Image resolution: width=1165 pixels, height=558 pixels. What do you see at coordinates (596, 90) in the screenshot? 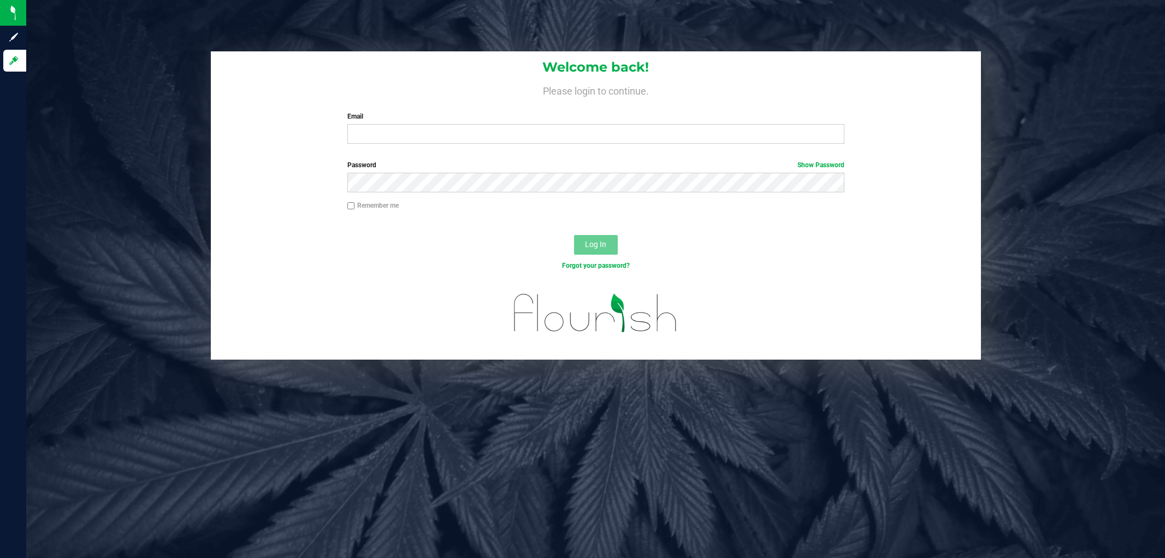
I see `h4: Please login to continue.` at bounding box center [596, 90].